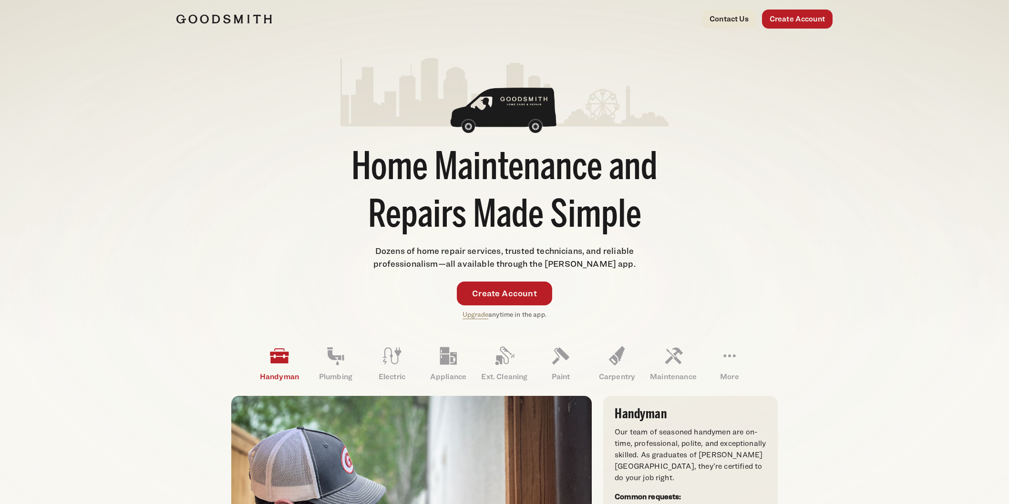  I want to click on a: More, so click(730, 364).